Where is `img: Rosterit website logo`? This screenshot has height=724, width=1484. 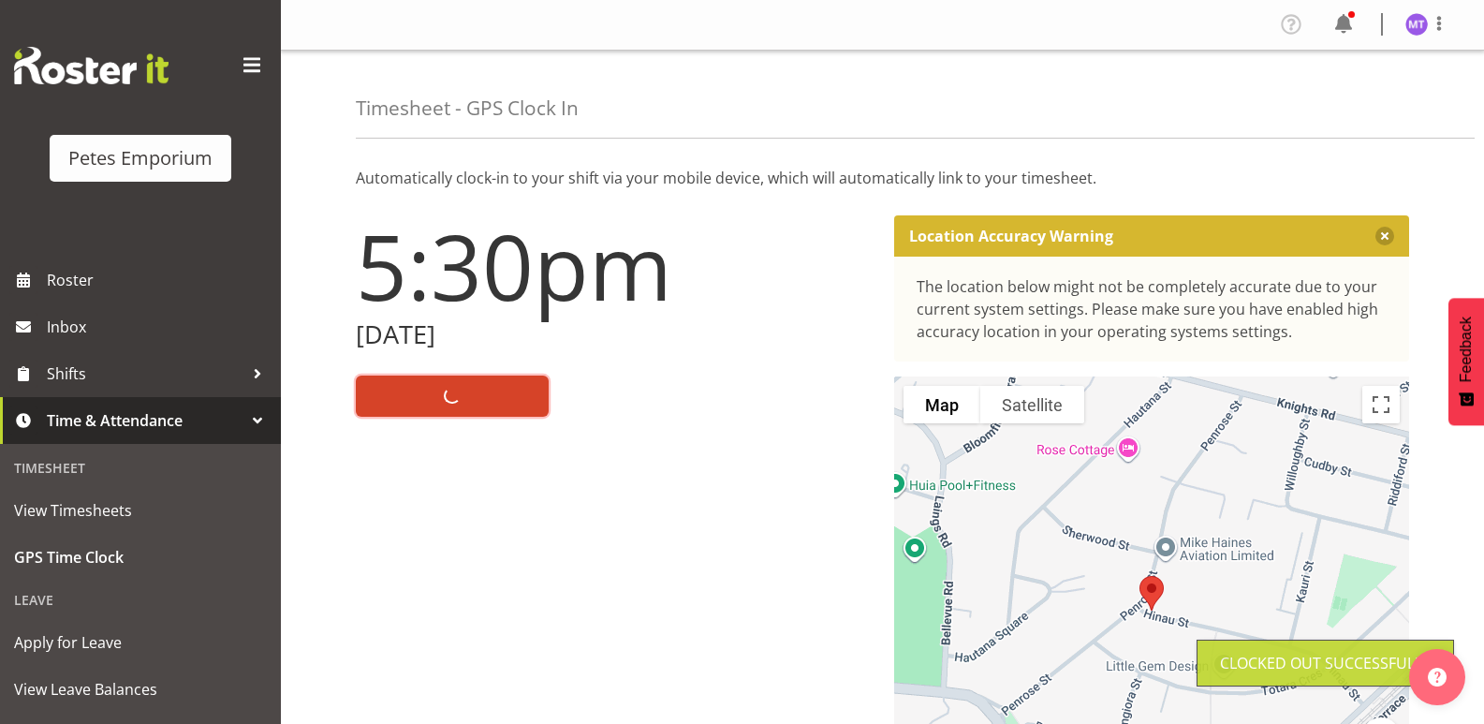
img: Rosterit website logo is located at coordinates (91, 66).